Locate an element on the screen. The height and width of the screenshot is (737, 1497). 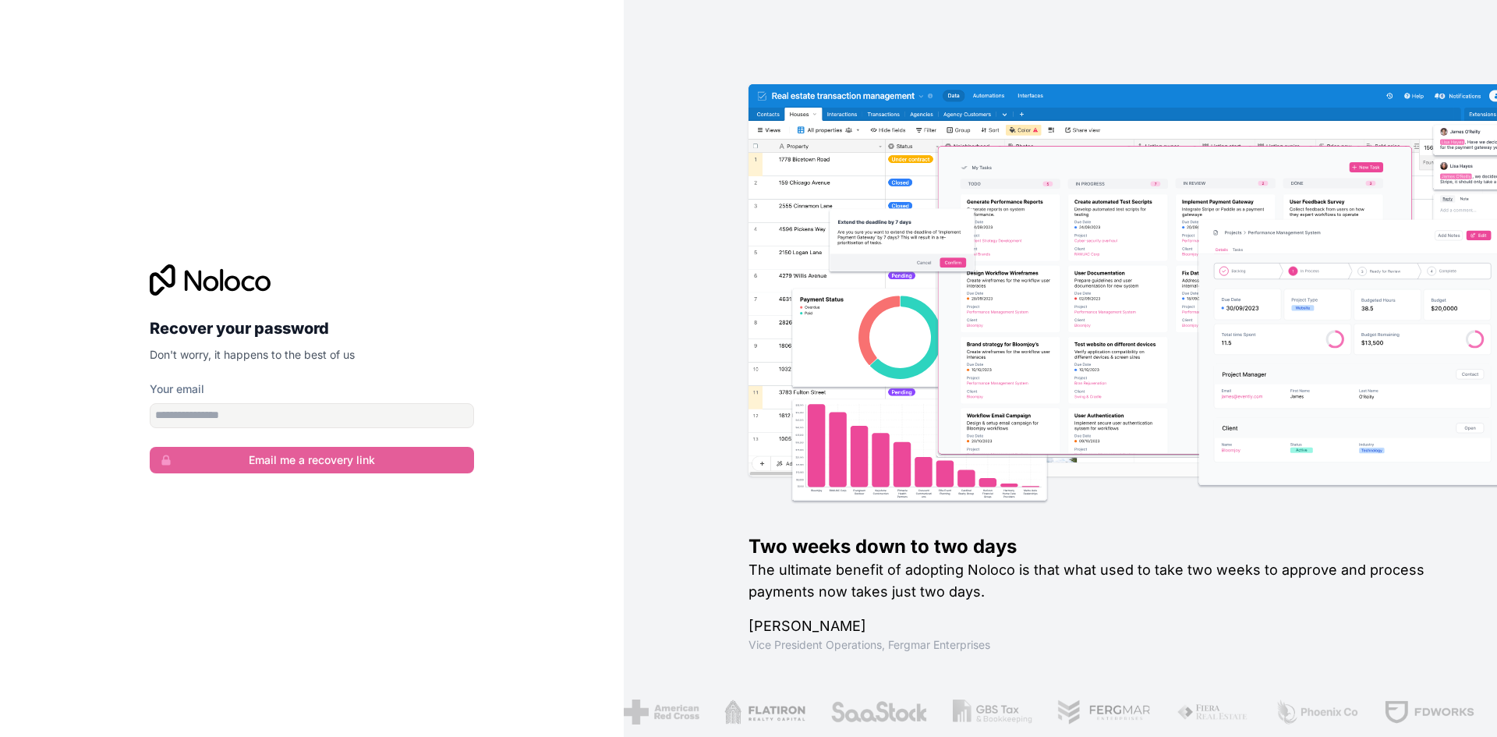
label: Your email is located at coordinates (177, 389).